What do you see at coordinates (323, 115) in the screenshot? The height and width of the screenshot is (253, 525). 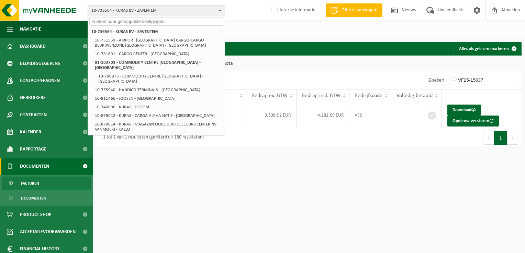 I see `td: 4.282,09 EUR` at bounding box center [323, 115].